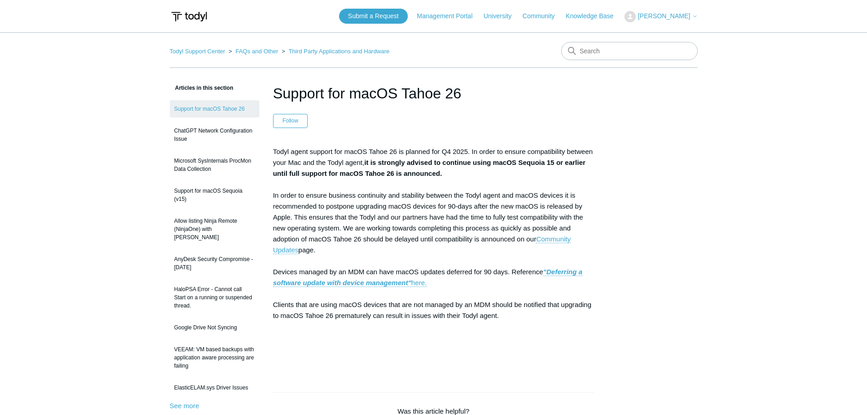 The width and height of the screenshot is (867, 415). Describe the element at coordinates (339, 51) in the screenshot. I see `a: Third Party Applications and Hardware` at that location.